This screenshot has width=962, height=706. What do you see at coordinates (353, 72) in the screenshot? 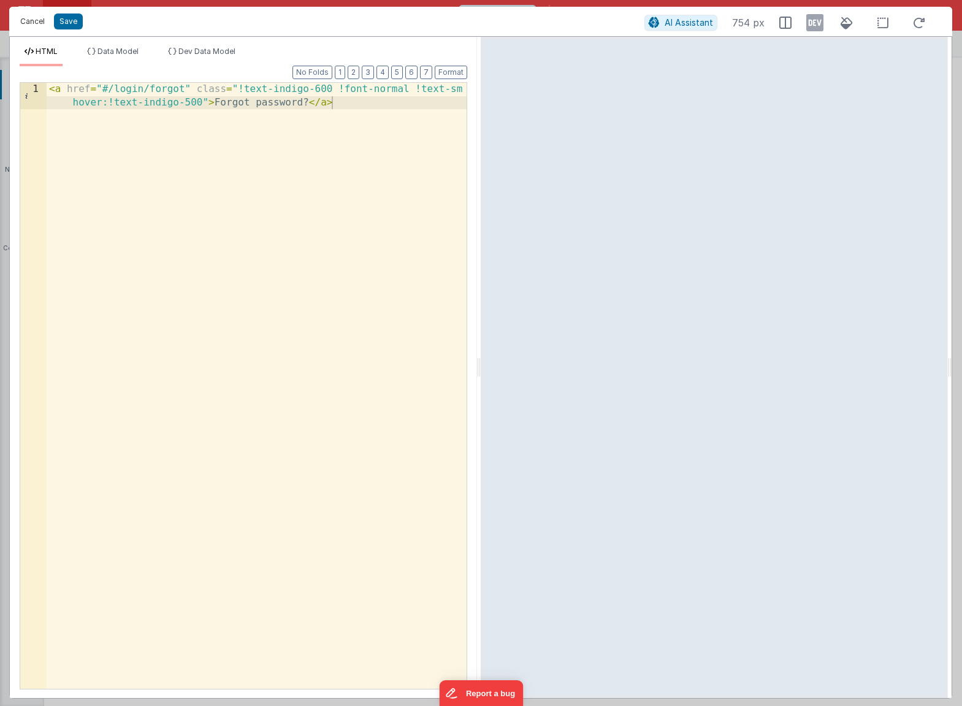
I see `button: 2` at bounding box center [353, 72].